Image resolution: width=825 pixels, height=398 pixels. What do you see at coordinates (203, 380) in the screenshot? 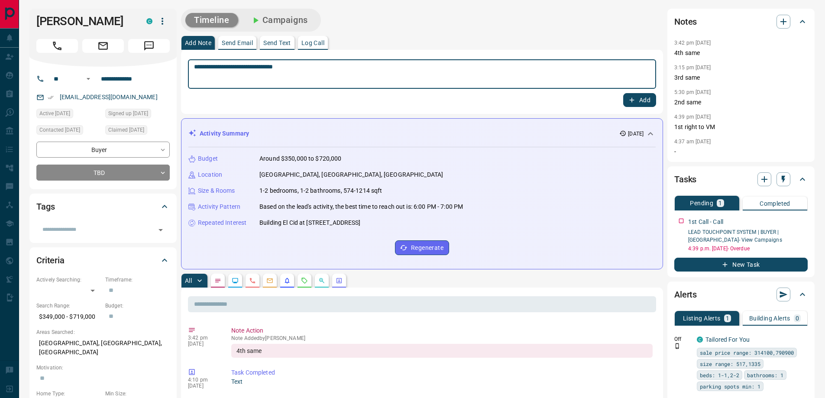
I see `p: 4:10 pm` at bounding box center [203, 380].